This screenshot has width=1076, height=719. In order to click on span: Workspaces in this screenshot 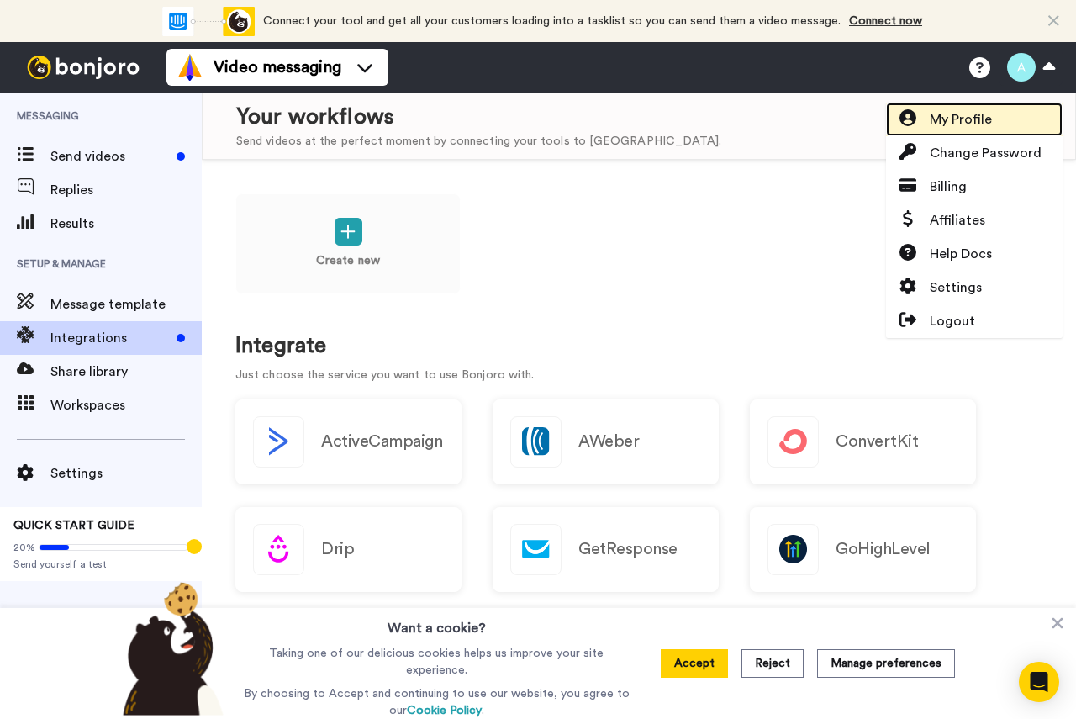, I will do `click(126, 405)`.